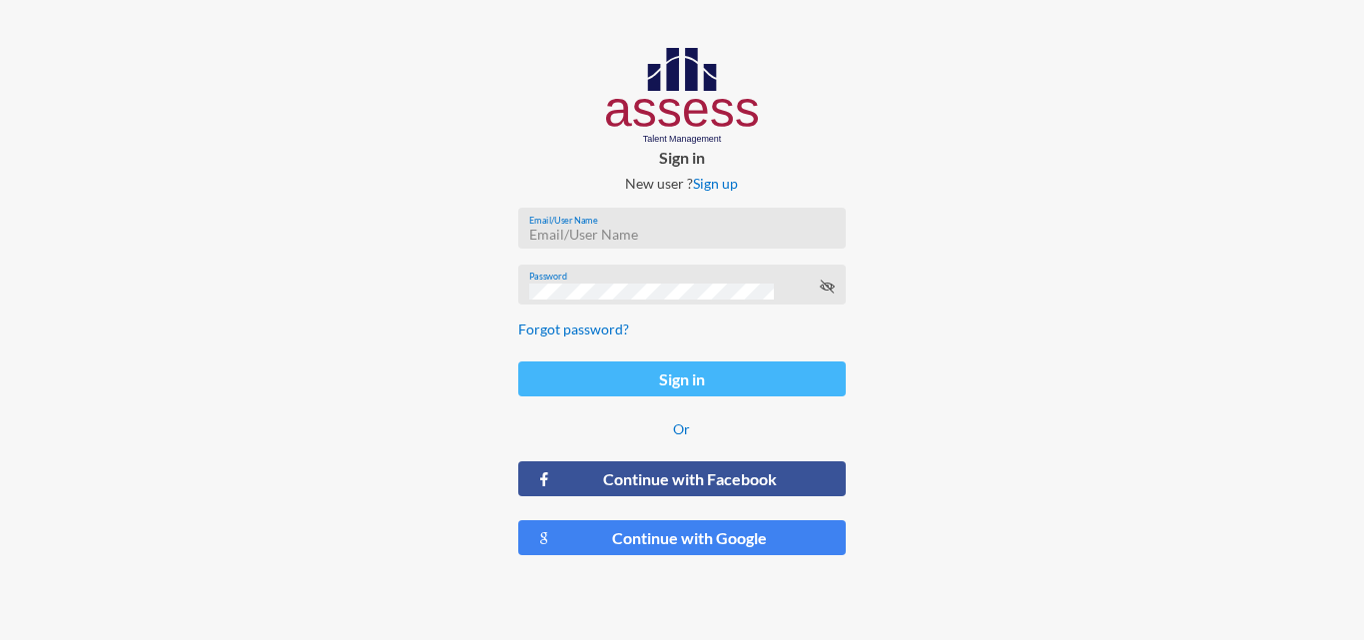 The height and width of the screenshot is (640, 1364). What do you see at coordinates (715, 183) in the screenshot?
I see `a: Sign up` at bounding box center [715, 183].